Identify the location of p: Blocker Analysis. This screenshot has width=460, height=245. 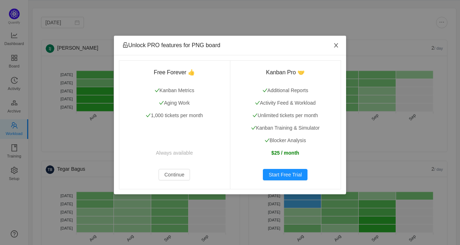
(285, 140).